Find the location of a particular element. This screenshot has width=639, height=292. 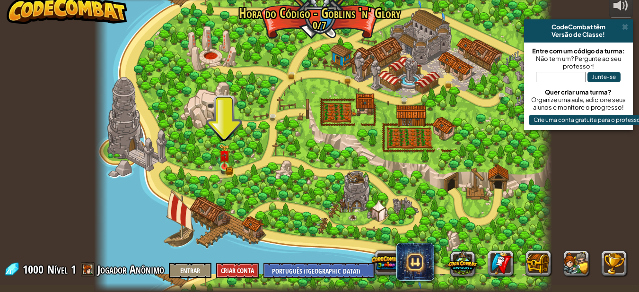

div: Quer criar uma turma? is located at coordinates (578, 92).